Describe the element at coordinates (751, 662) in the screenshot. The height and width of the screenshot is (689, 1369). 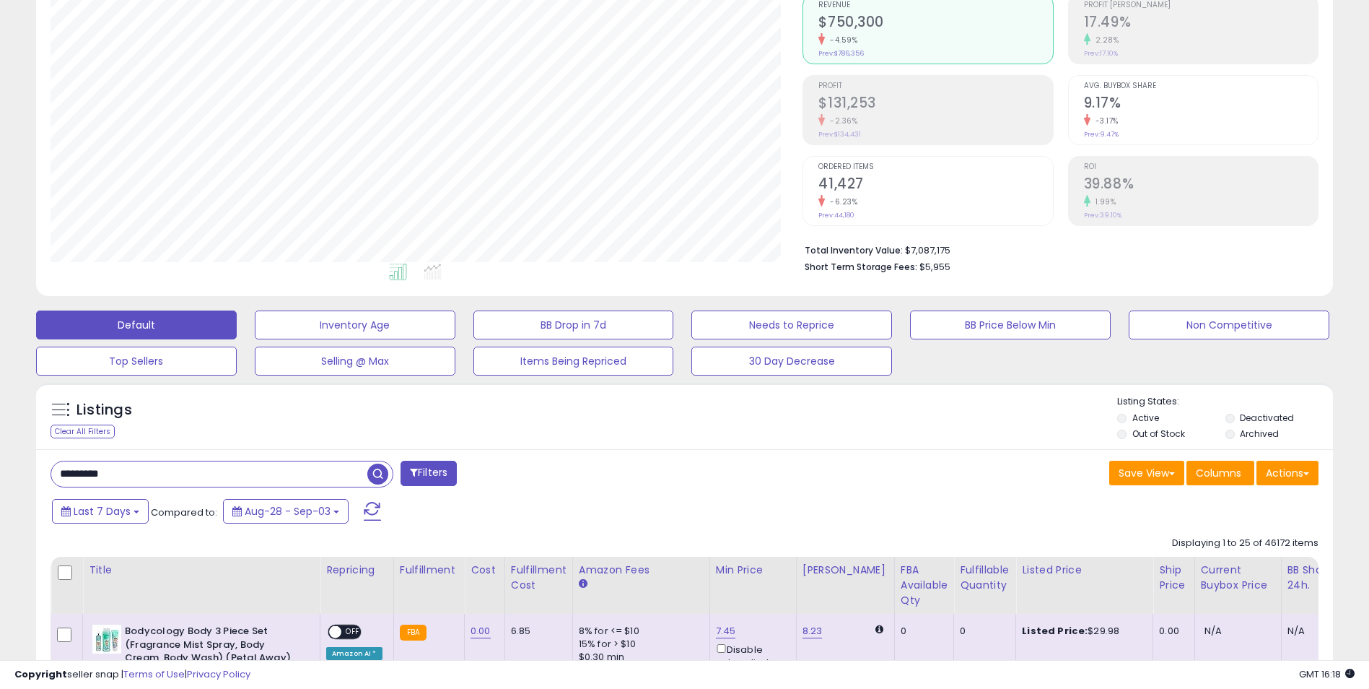
I see `div: Disable auto adjust min` at that location.